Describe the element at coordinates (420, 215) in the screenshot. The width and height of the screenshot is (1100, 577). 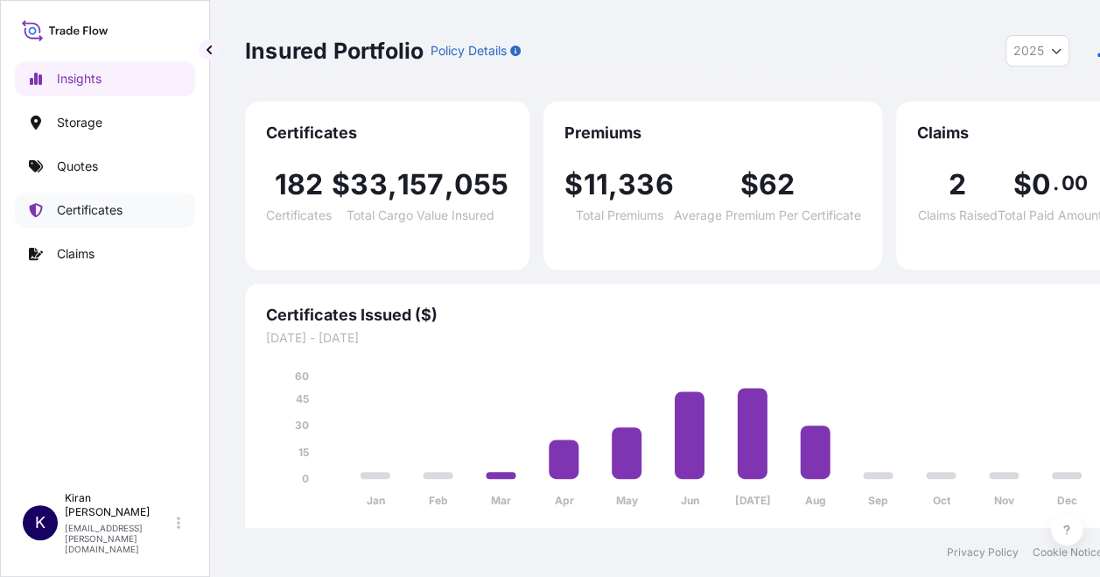
I see `span: Total Cargo Value Insured` at that location.